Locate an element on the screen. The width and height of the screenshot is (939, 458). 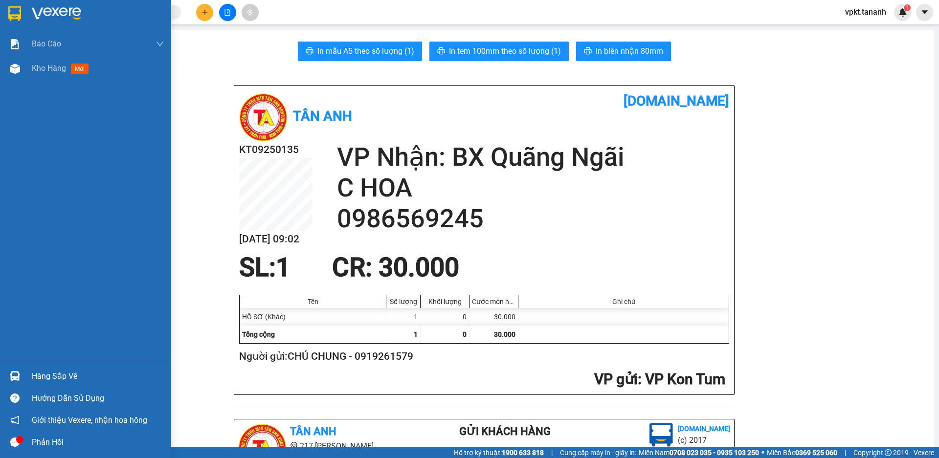
button: caret-down is located at coordinates (924, 12).